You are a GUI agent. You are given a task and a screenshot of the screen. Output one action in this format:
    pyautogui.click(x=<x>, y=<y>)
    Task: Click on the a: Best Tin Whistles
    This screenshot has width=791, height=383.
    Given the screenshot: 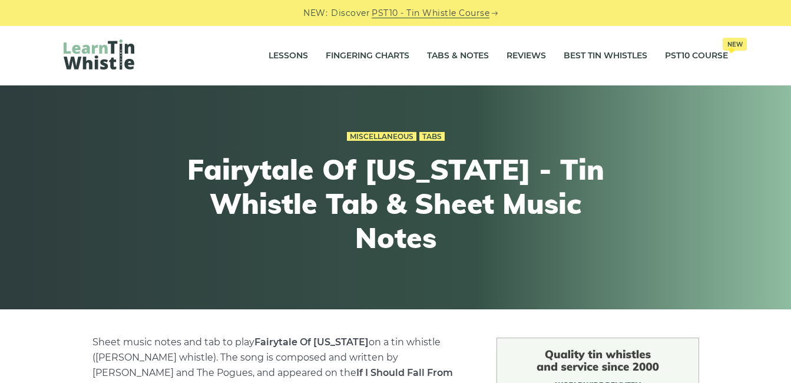 What is the action you would take?
    pyautogui.click(x=605, y=56)
    